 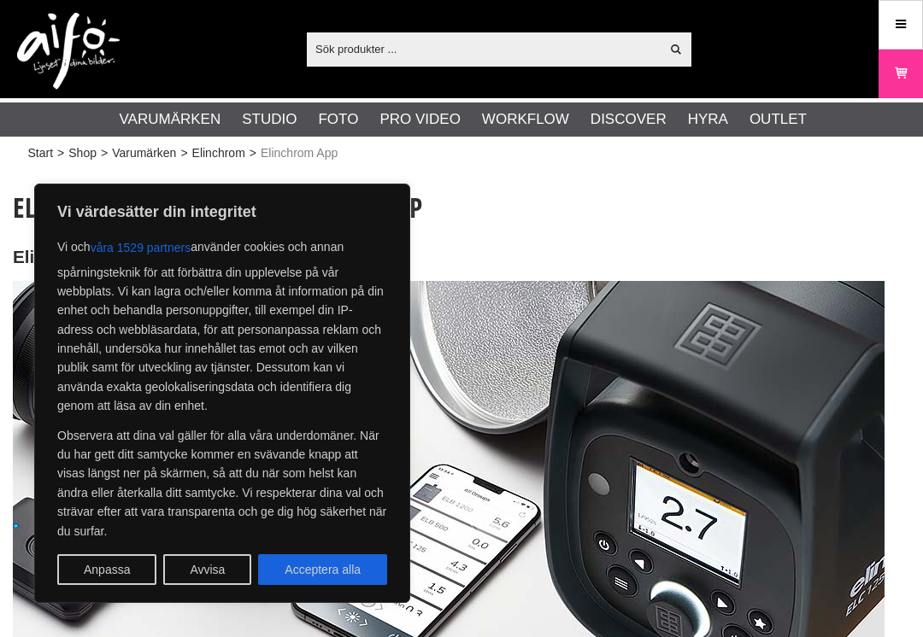 What do you see at coordinates (219, 153) in the screenshot?
I see `a: Elinchrom` at bounding box center [219, 153].